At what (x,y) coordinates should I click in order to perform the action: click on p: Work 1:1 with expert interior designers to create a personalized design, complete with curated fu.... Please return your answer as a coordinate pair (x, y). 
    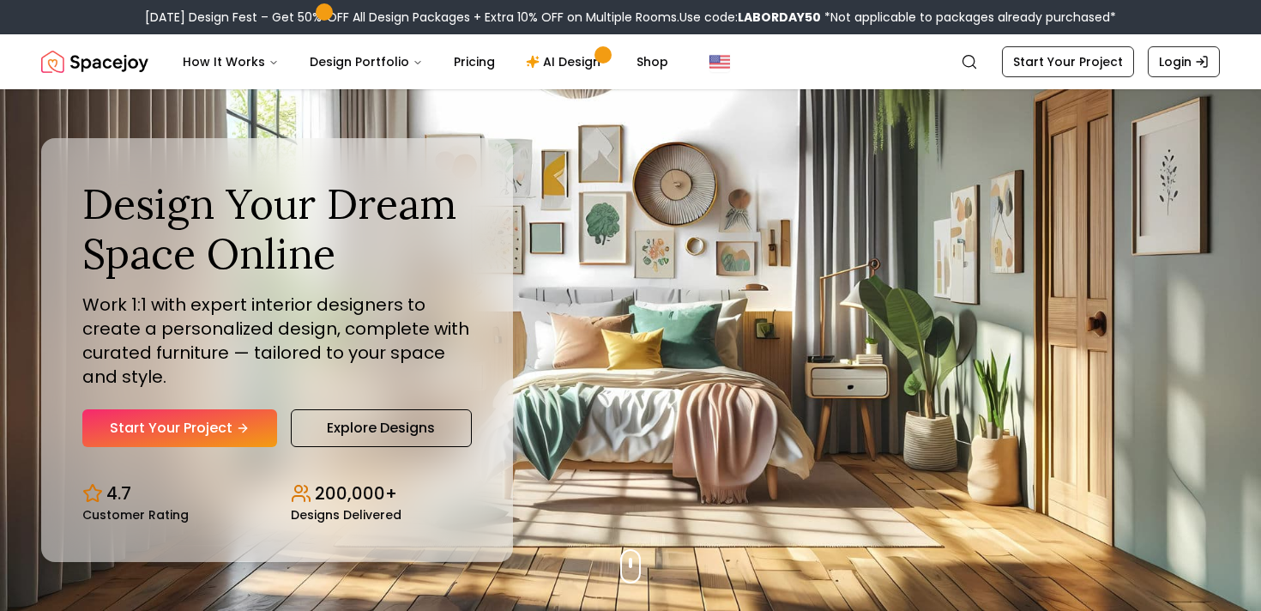
    Looking at the image, I should click on (277, 341).